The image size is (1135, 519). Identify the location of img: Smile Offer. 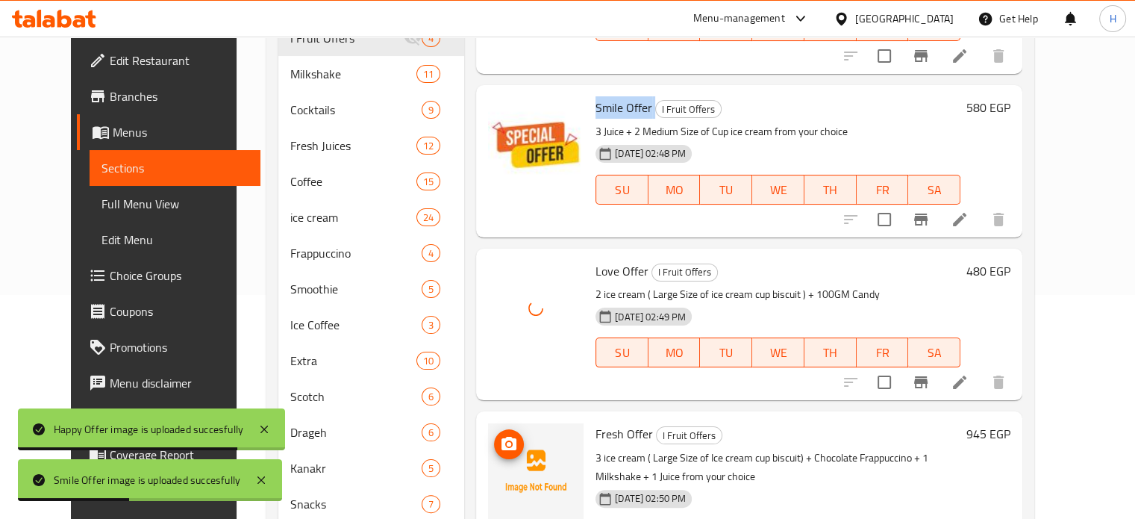
(536, 145).